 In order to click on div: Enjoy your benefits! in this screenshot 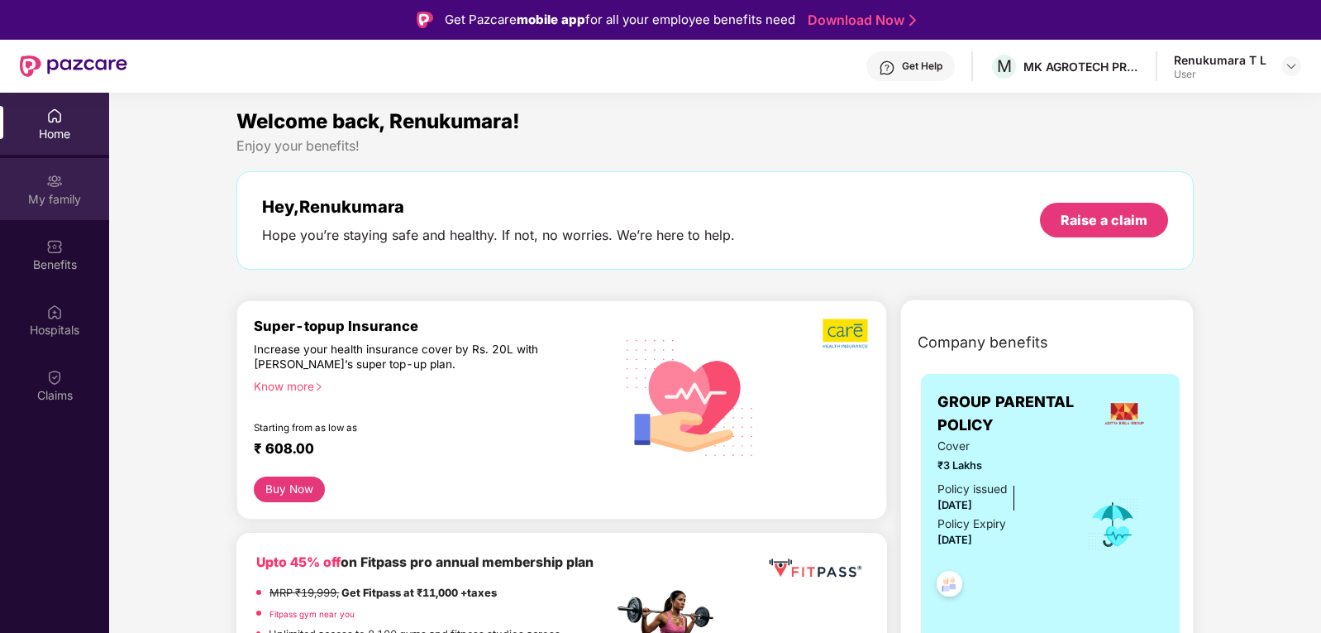, I will do `click(714, 146)`.